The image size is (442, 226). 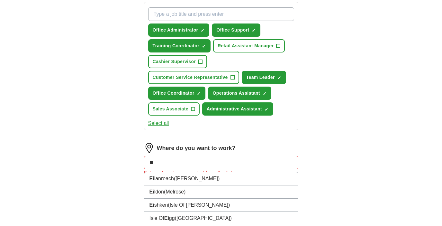 What do you see at coordinates (236, 30) in the screenshot?
I see `button: Office Support✓` at bounding box center [236, 30].